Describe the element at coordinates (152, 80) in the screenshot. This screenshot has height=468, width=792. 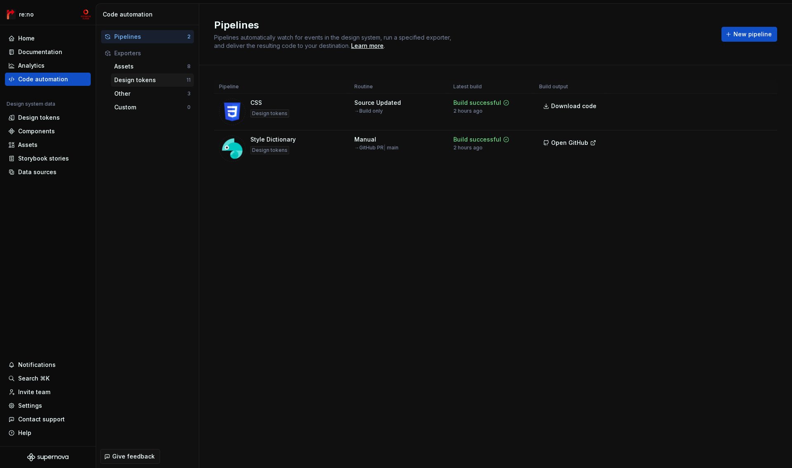
I see `button: Design tokens11` at that location.